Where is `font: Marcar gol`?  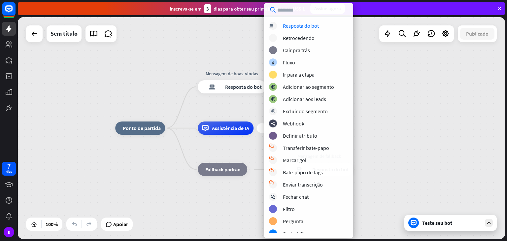
font: Marcar gol is located at coordinates (294, 160).